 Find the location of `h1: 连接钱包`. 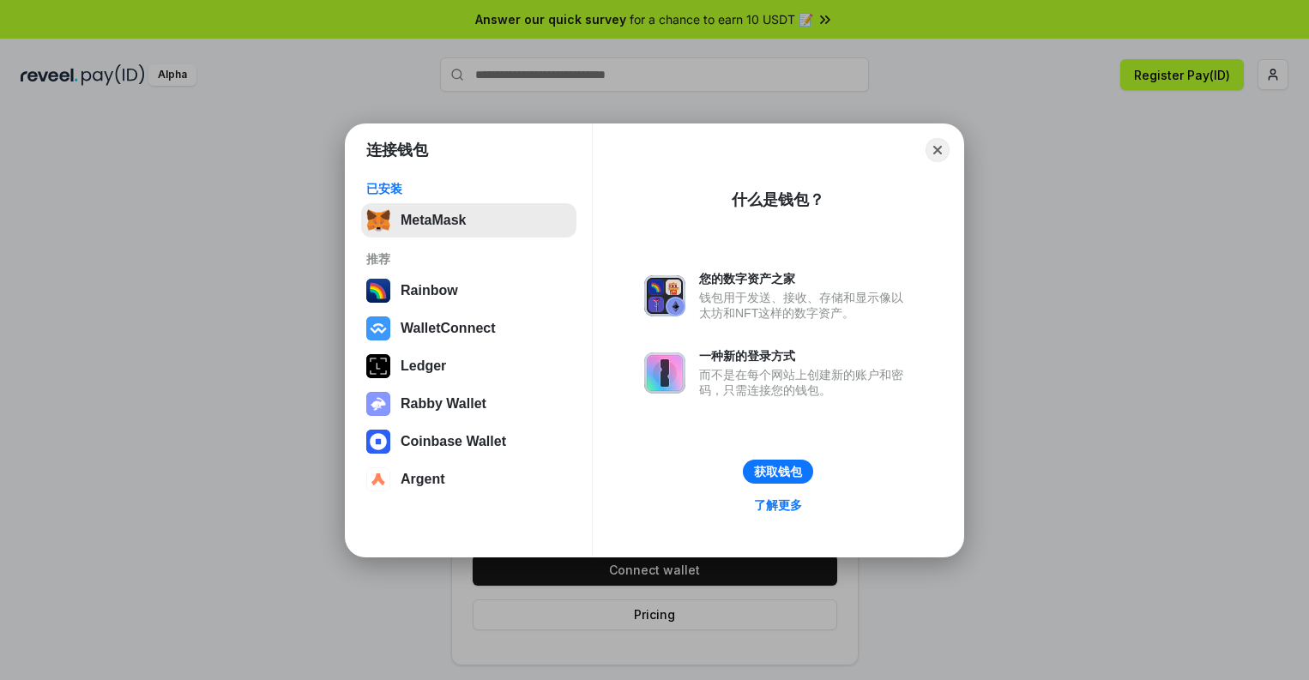

h1: 连接钱包 is located at coordinates (397, 150).